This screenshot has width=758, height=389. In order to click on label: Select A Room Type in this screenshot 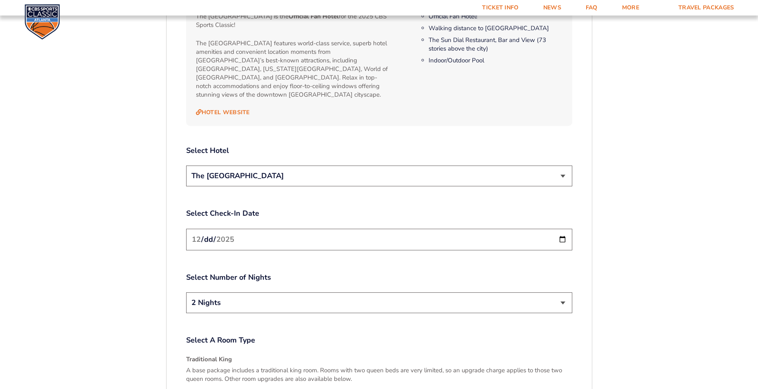, I will do `click(379, 340)`.